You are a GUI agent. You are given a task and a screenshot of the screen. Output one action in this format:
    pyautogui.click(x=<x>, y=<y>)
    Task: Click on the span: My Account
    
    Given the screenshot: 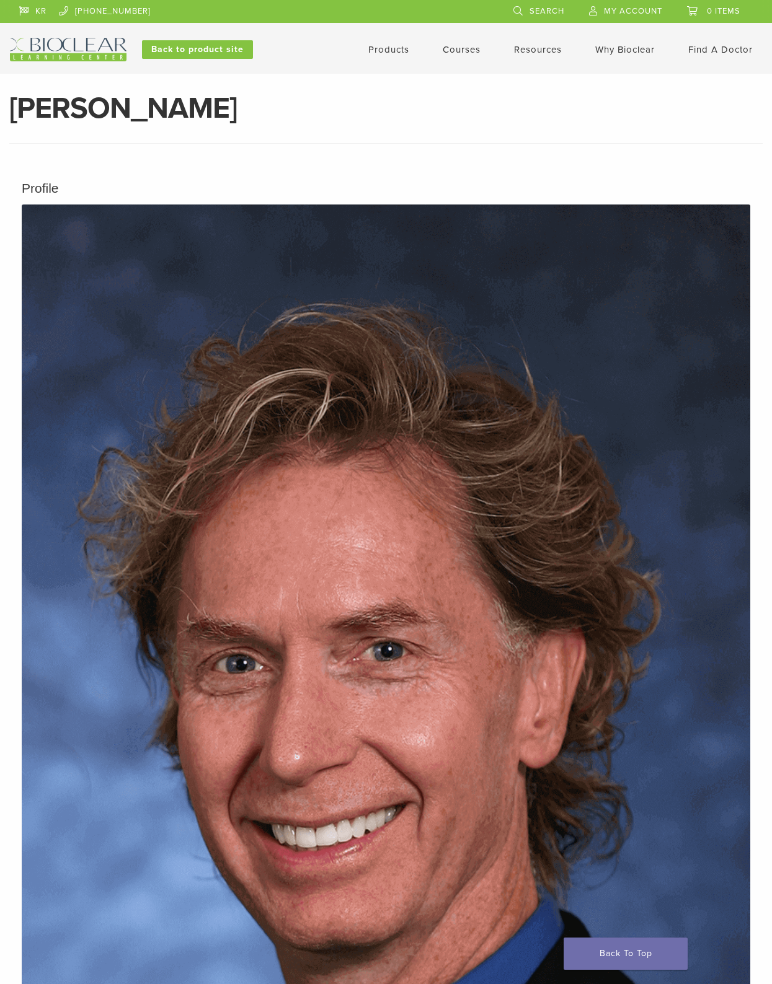 What is the action you would take?
    pyautogui.click(x=633, y=11)
    